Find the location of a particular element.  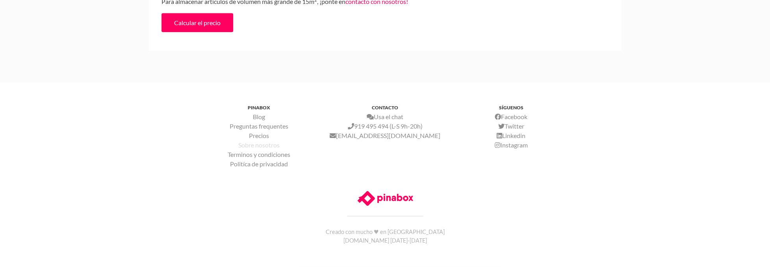

h3: PINABOX is located at coordinates (259, 108).